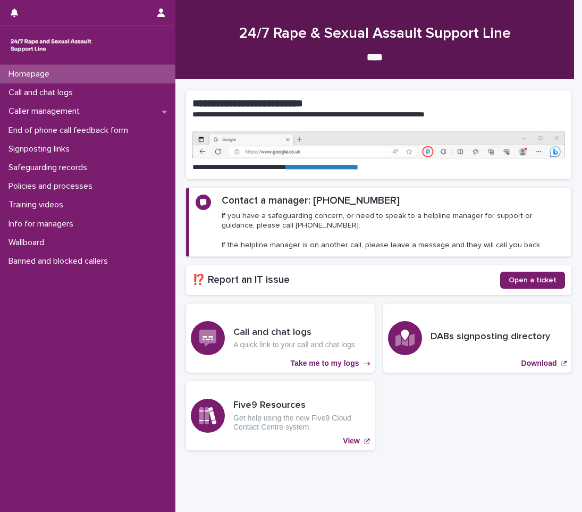 The image size is (582, 512). What do you see at coordinates (31, 74) in the screenshot?
I see `p: Homepage` at bounding box center [31, 74].